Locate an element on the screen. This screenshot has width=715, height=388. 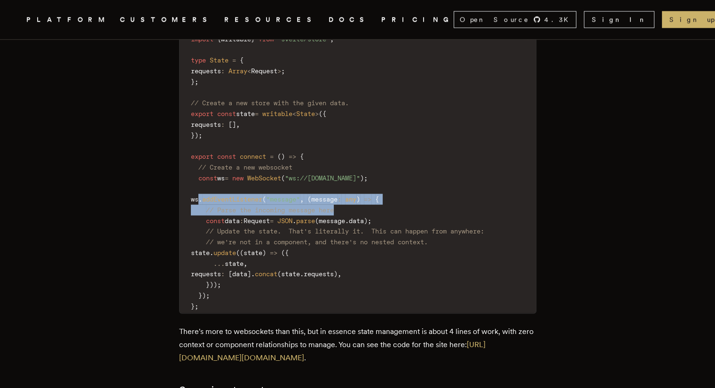
span: writable is located at coordinates (277, 114).